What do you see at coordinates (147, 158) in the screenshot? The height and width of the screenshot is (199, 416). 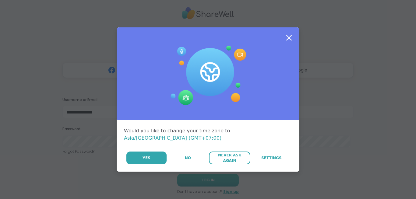 I see `span: Yes` at bounding box center [147, 158].